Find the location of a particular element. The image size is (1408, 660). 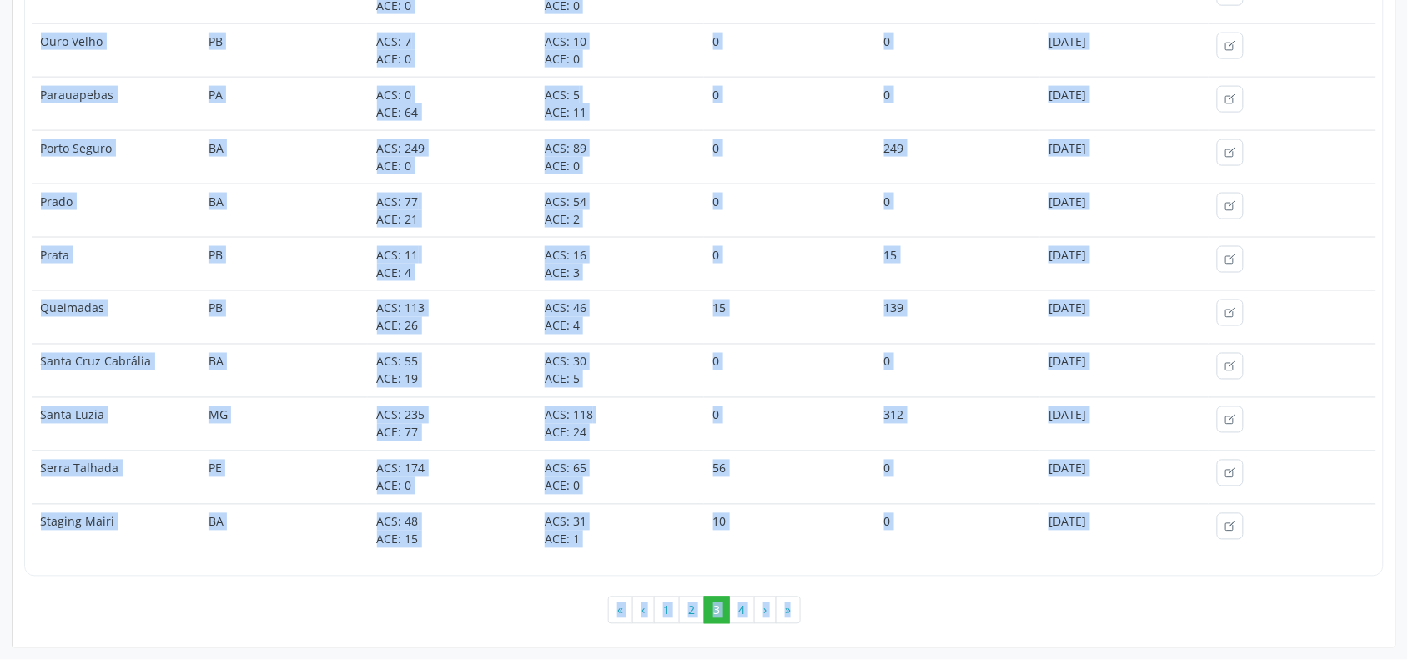

button: Go to last page is located at coordinates (788, 611).